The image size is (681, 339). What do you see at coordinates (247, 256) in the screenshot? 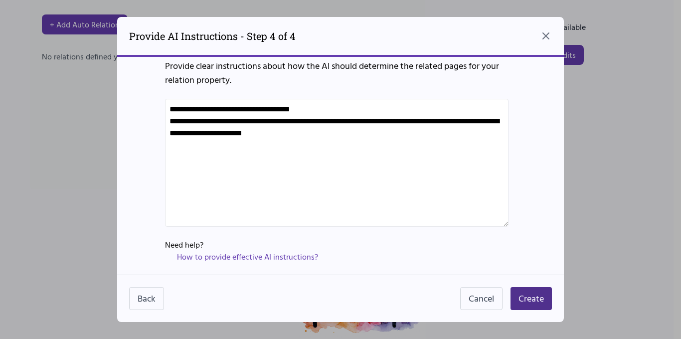
I see `a: How to provide effective AI instructions?` at bounding box center [247, 256].